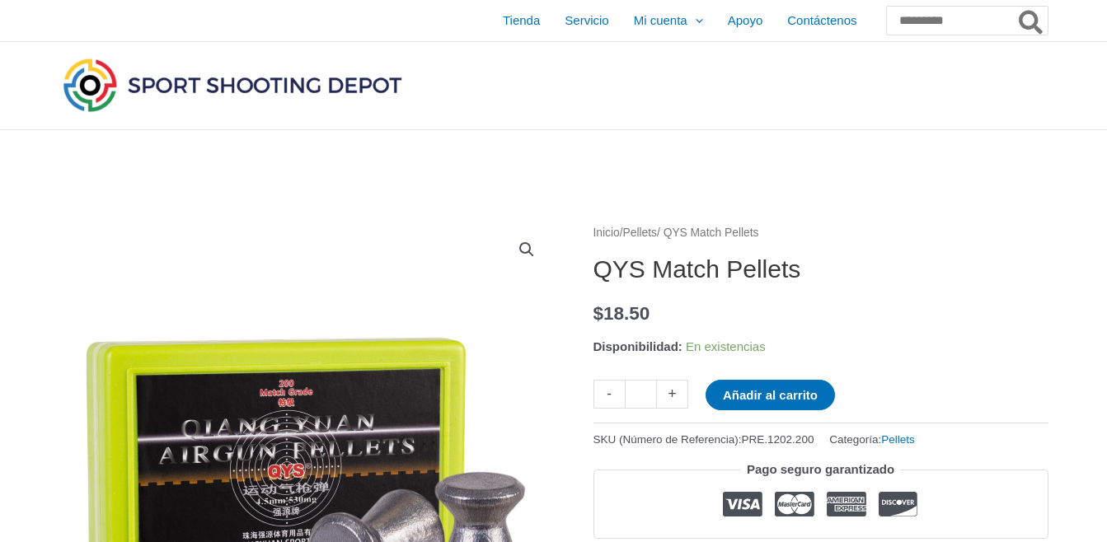 This screenshot has height=542, width=1107. Describe the element at coordinates (1031, 21) in the screenshot. I see `button: Buscar` at that location.